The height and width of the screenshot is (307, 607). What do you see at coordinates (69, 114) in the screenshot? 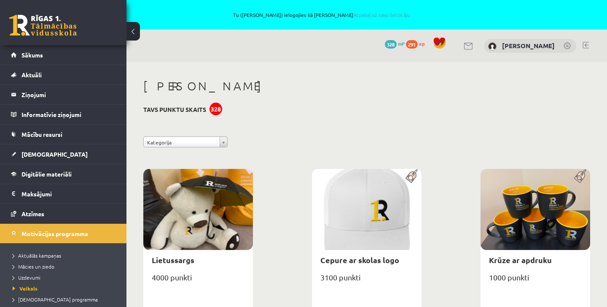
I see `legend: Informatīvie ziņojumi` at bounding box center [69, 114].